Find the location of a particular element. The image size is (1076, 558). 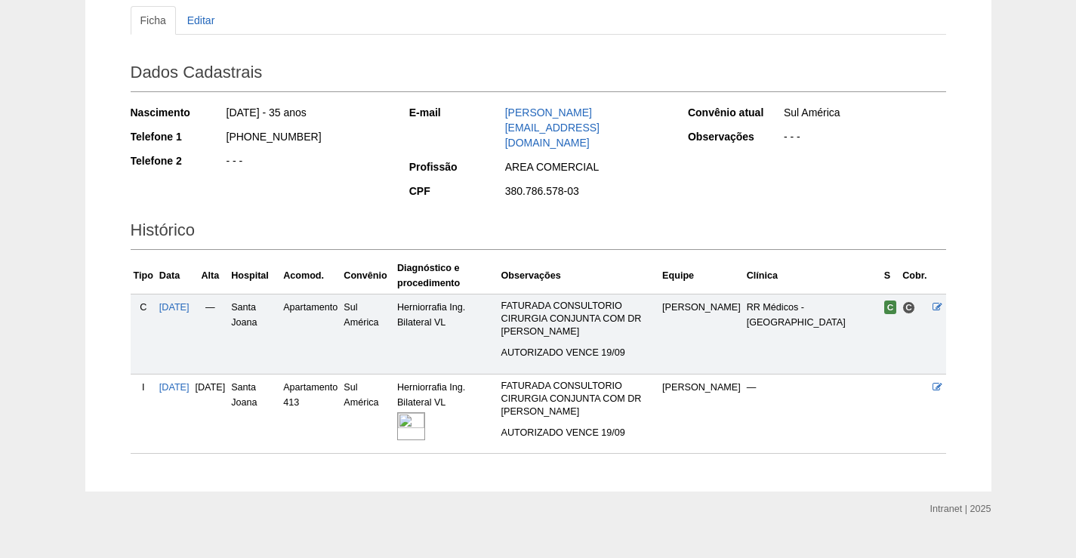

div: CPF is located at coordinates (456, 191).